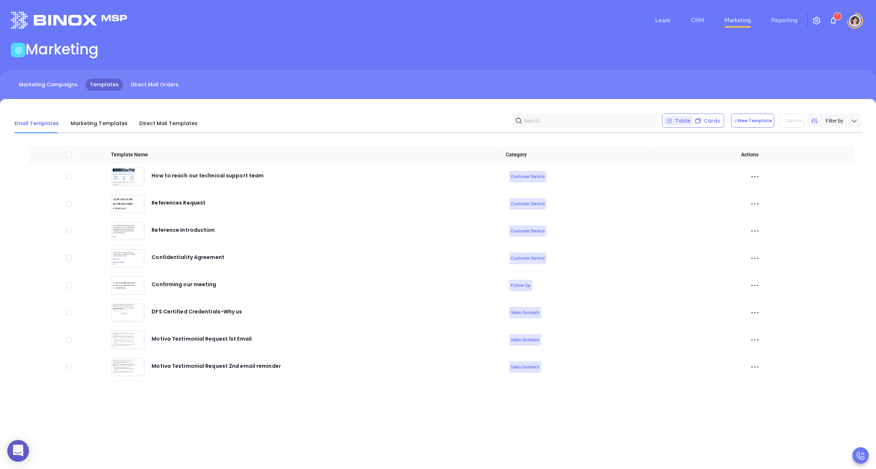 The width and height of the screenshot is (876, 469). Describe the element at coordinates (183, 233) in the screenshot. I see `div: Reference Introduction` at that location.